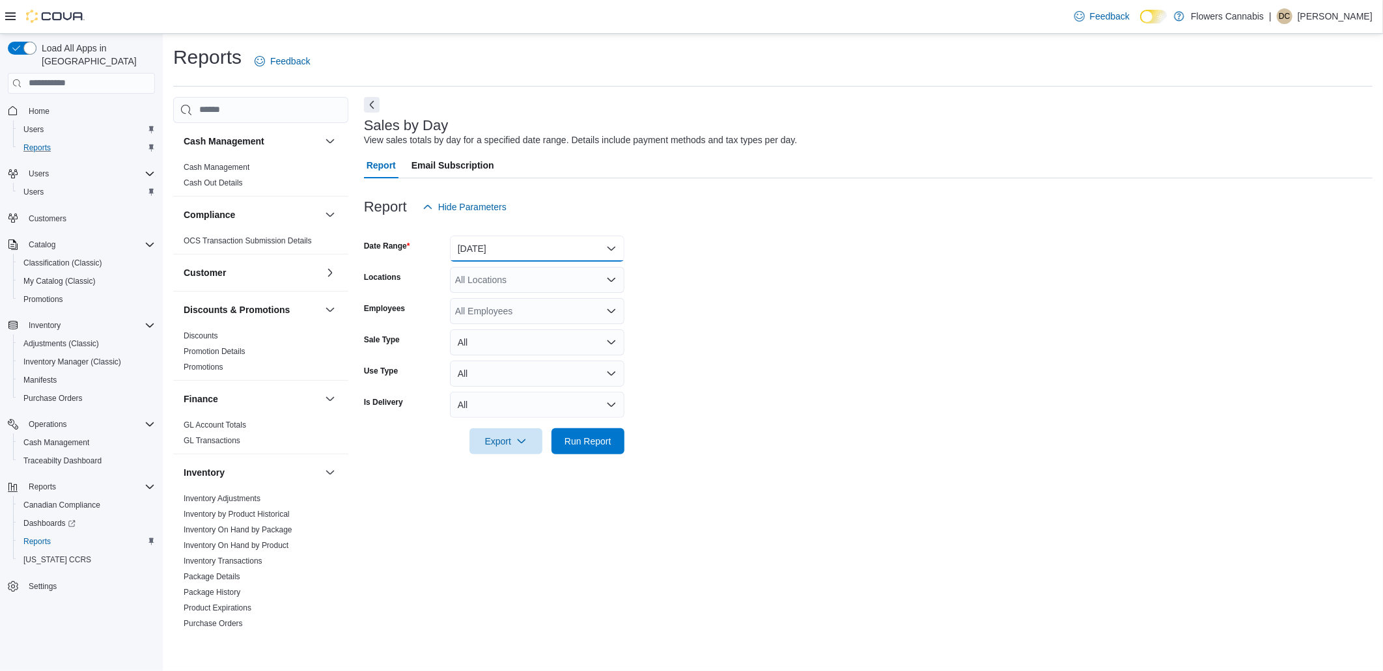 The width and height of the screenshot is (1383, 671). Describe the element at coordinates (49, 523) in the screenshot. I see `a: Dashboards` at that location.